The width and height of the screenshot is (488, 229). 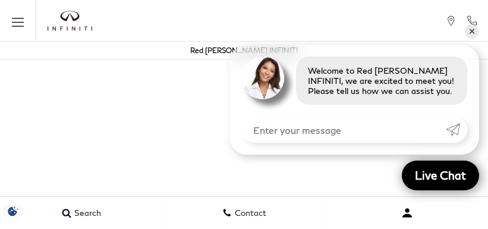 What do you see at coordinates (249, 213) in the screenshot?
I see `span: Contact` at bounding box center [249, 213].